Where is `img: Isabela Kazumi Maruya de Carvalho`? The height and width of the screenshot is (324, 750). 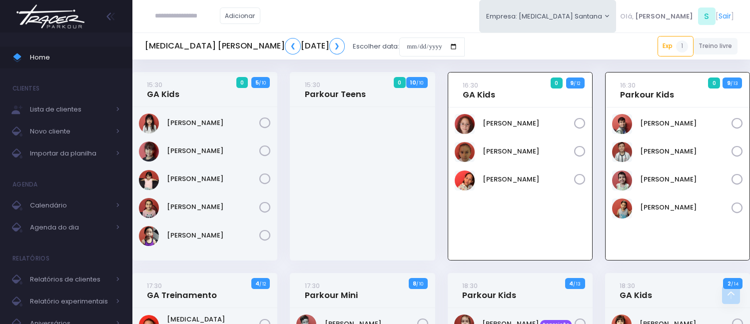
img: Isabela Kazumi Maruya de Carvalho is located at coordinates (149, 151).